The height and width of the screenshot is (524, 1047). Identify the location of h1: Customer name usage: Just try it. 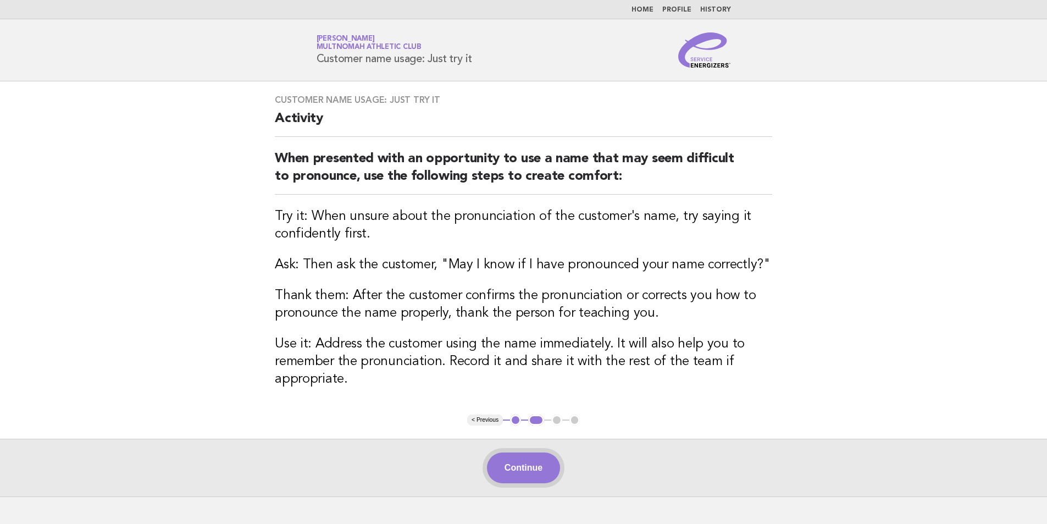
(394, 50).